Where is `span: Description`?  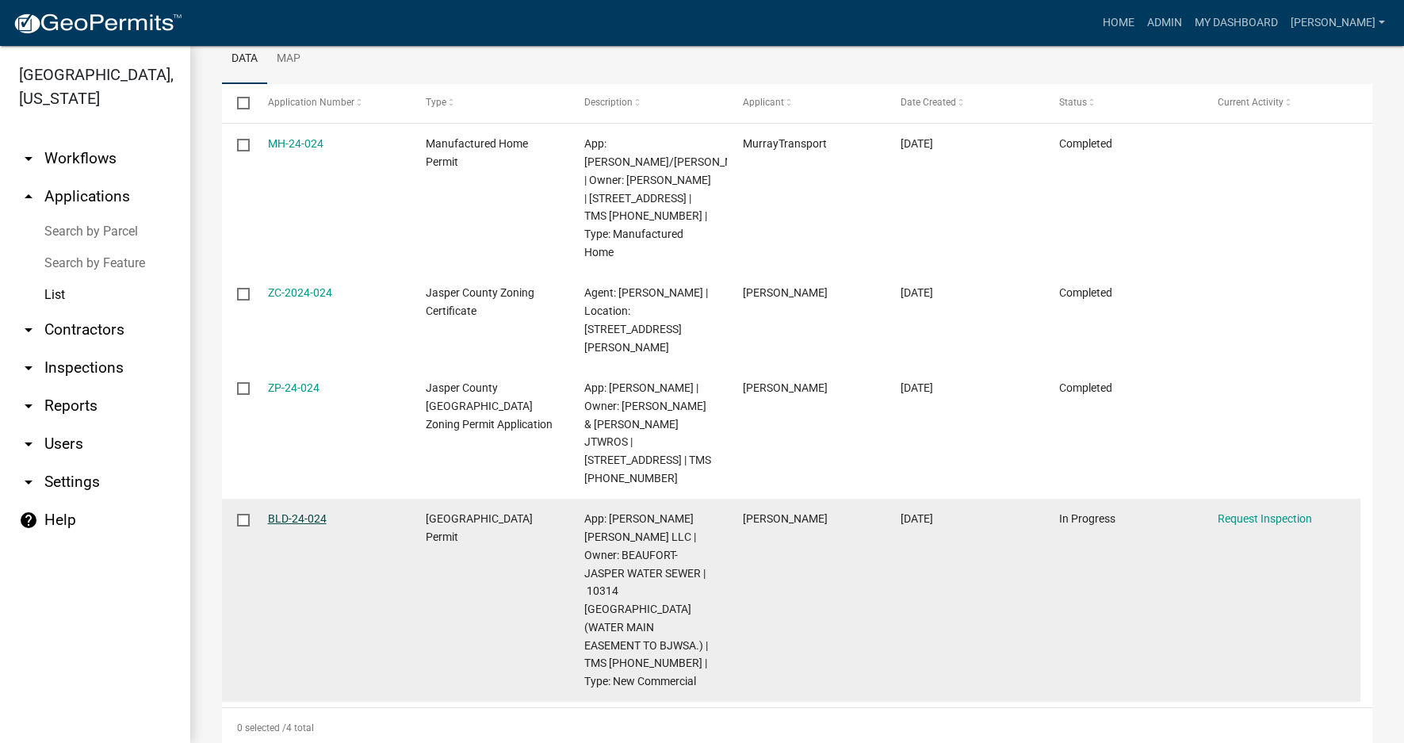
span: Description is located at coordinates (608, 102).